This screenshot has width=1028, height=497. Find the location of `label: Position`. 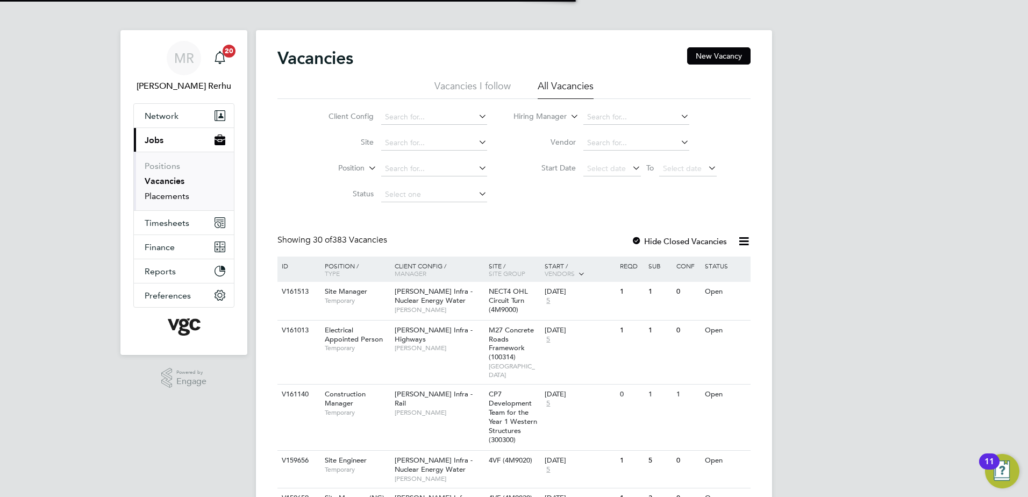

label: Position is located at coordinates (333, 168).